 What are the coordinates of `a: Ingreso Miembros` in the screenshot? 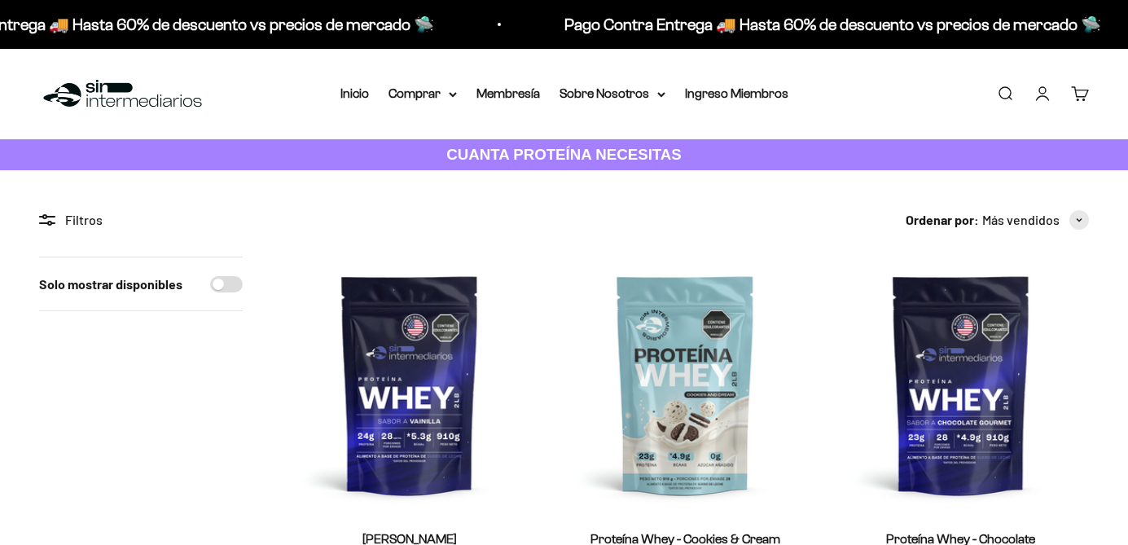 It's located at (737, 93).